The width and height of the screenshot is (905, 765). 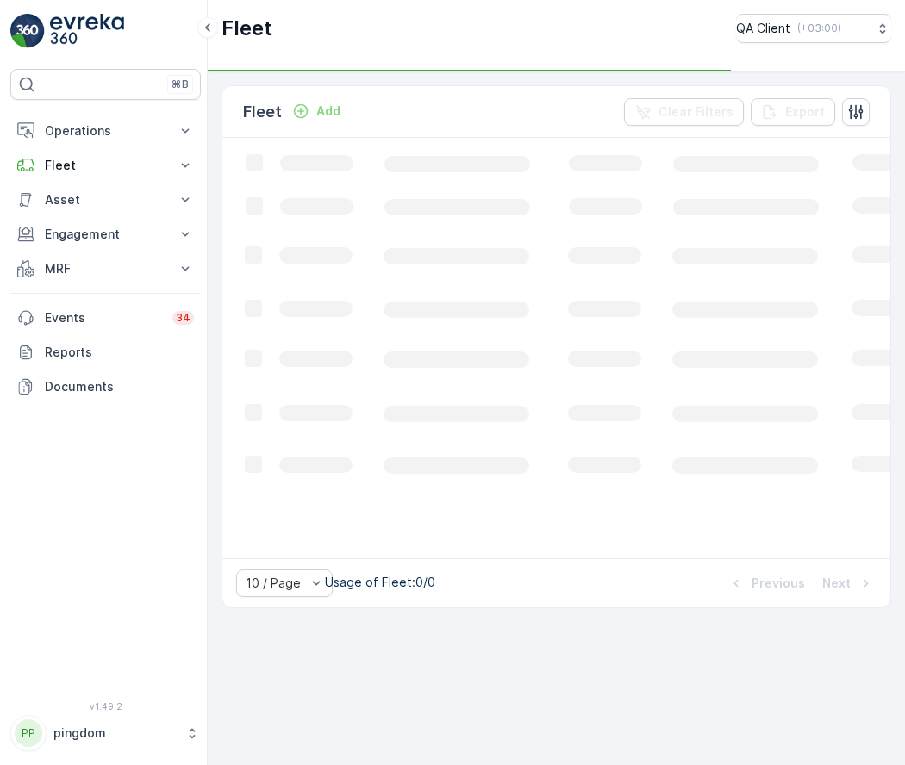 What do you see at coordinates (105, 733) in the screenshot?
I see `button: PPpingdom` at bounding box center [105, 733].